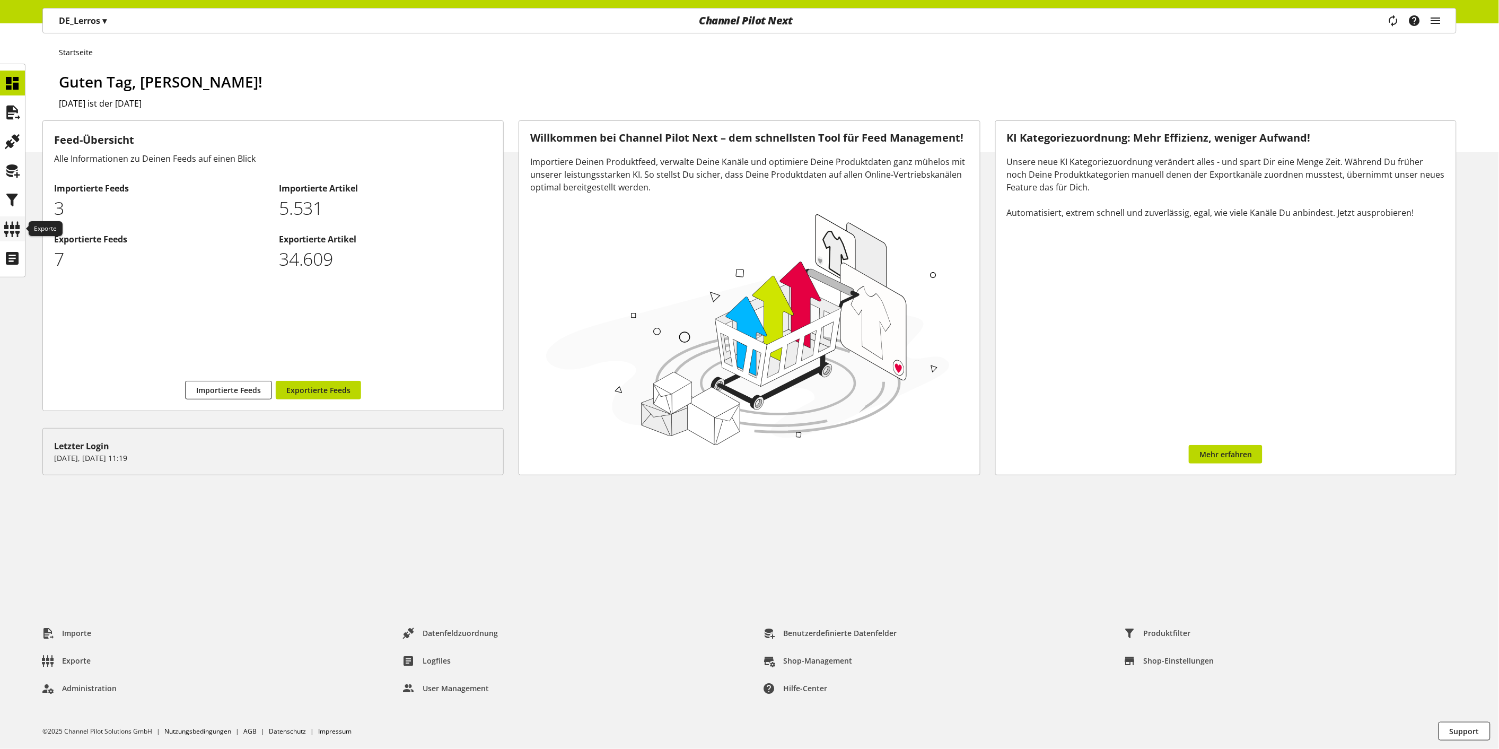 This screenshot has width=1499, height=749. What do you see at coordinates (273, 159) in the screenshot?
I see `div: Alle Informationen zu Deinen Feeds auf einen Blick` at bounding box center [273, 159].